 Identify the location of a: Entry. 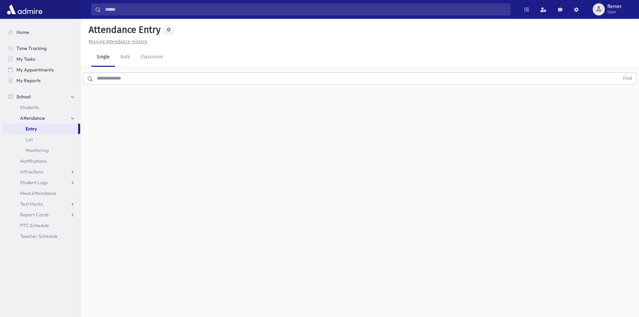
(40, 129).